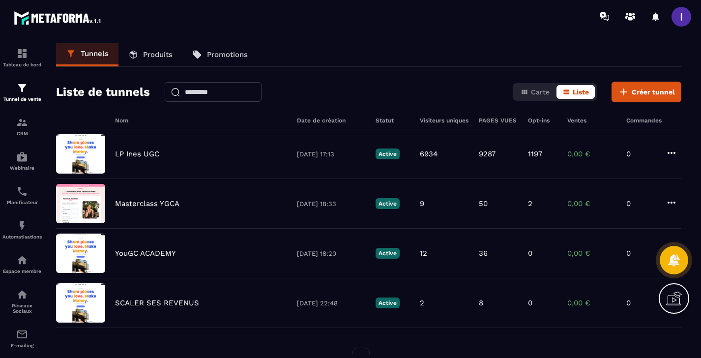 The image size is (701, 358). What do you see at coordinates (534, 154) in the screenshot?
I see `p: 1197` at bounding box center [534, 154].